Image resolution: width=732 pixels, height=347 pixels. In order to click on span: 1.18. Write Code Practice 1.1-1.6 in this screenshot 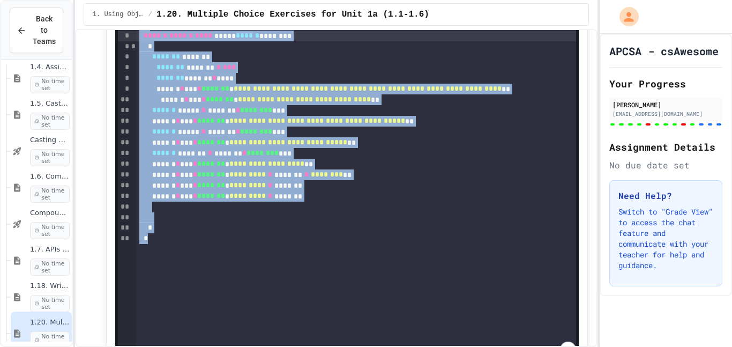, I will do `click(50, 286)`.